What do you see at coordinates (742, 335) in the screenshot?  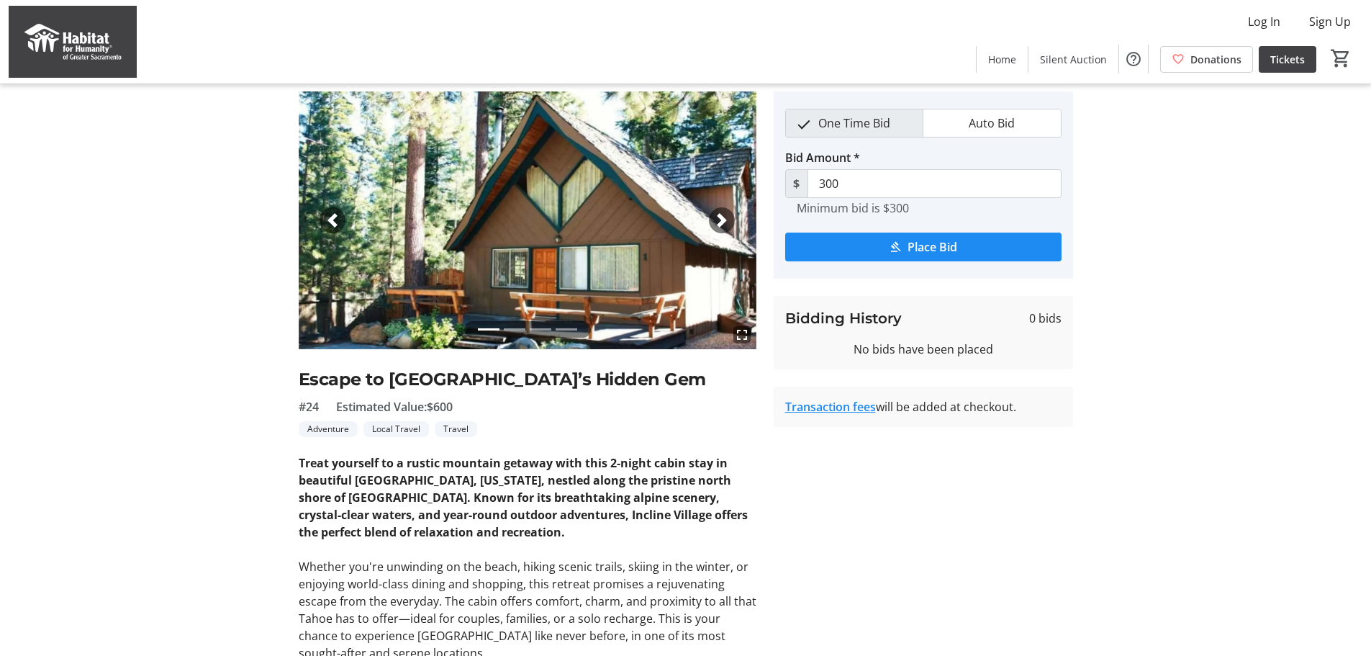 I see `mat-icon: fullscreen` at bounding box center [742, 335].